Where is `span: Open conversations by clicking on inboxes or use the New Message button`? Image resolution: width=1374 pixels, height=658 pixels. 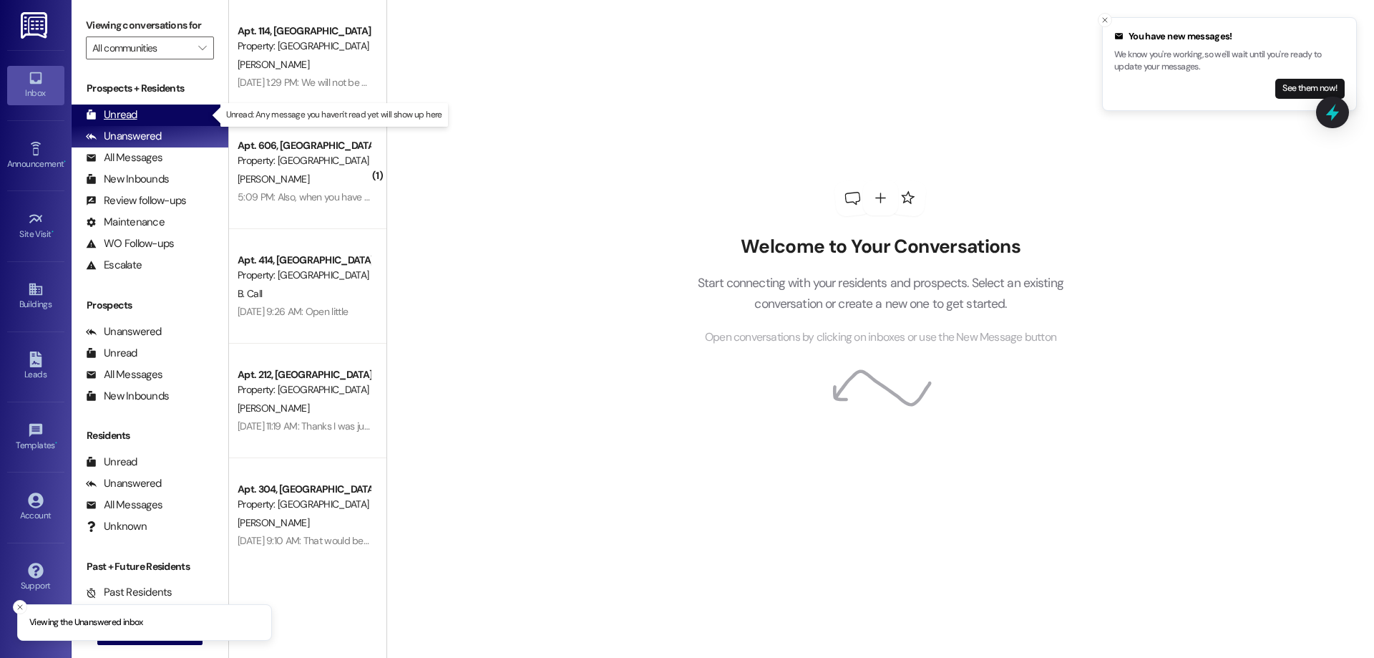 span: Open conversations by clicking on inboxes or use the New Message button is located at coordinates (881, 337).